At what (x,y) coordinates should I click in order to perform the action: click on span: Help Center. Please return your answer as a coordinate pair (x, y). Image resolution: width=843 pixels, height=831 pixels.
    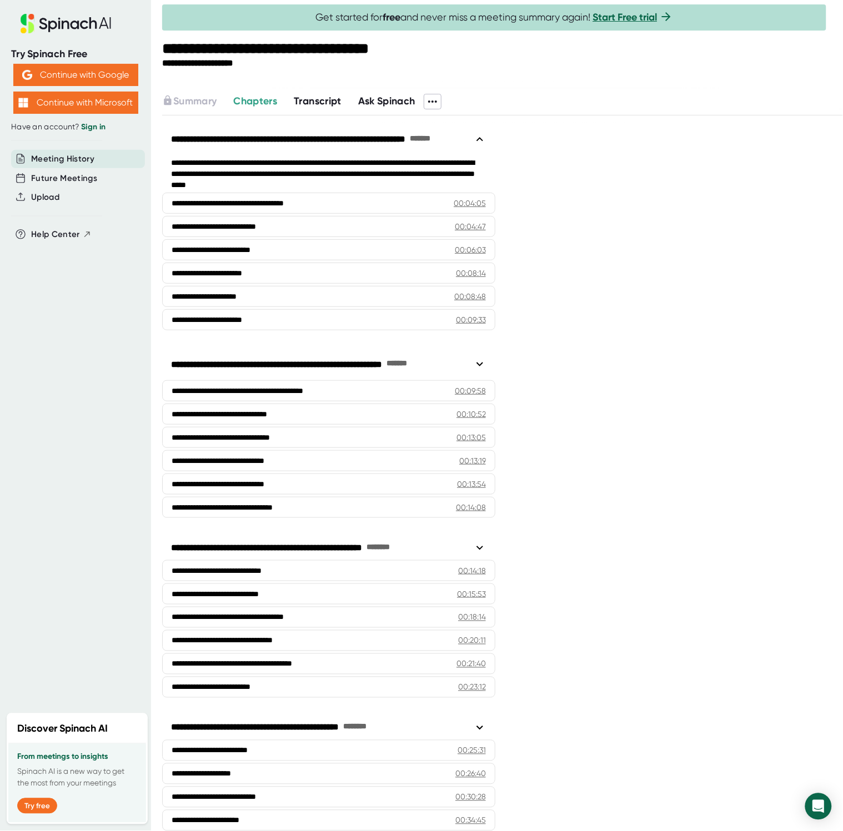
    Looking at the image, I should click on (56, 234).